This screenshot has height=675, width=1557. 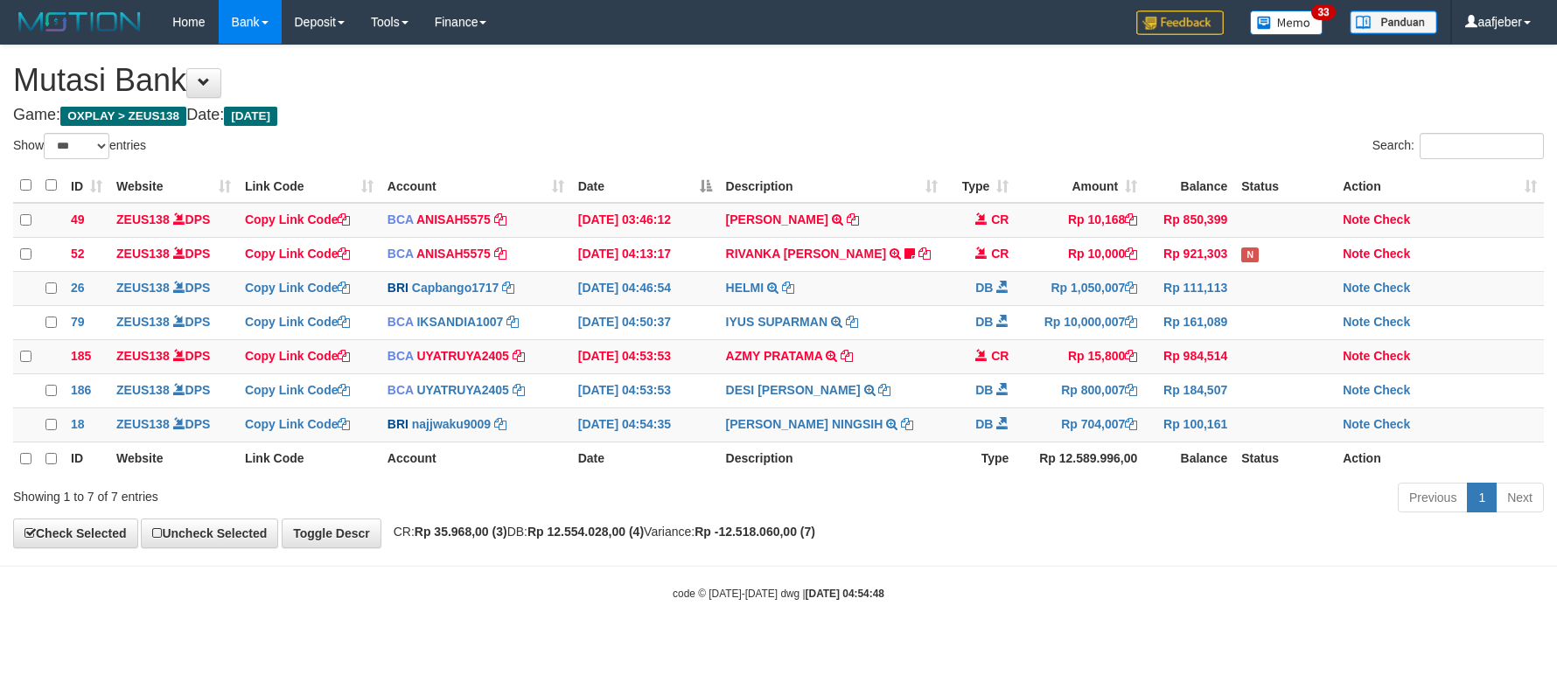 What do you see at coordinates (1131, 424) in the screenshot?
I see `a: Copy Rp 704,007 to clipboard` at bounding box center [1131, 424].